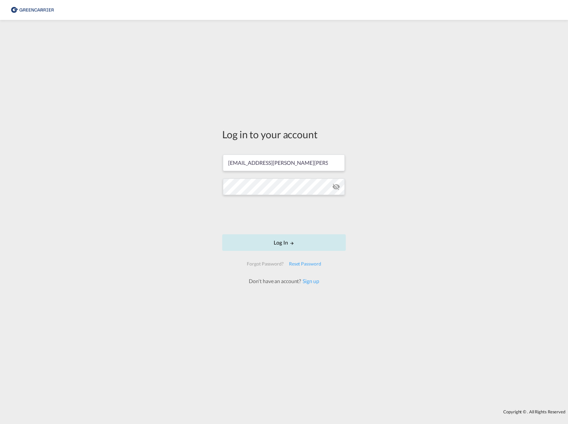 The image size is (568, 424). Describe the element at coordinates (305, 264) in the screenshot. I see `div: Reset Password` at that location.